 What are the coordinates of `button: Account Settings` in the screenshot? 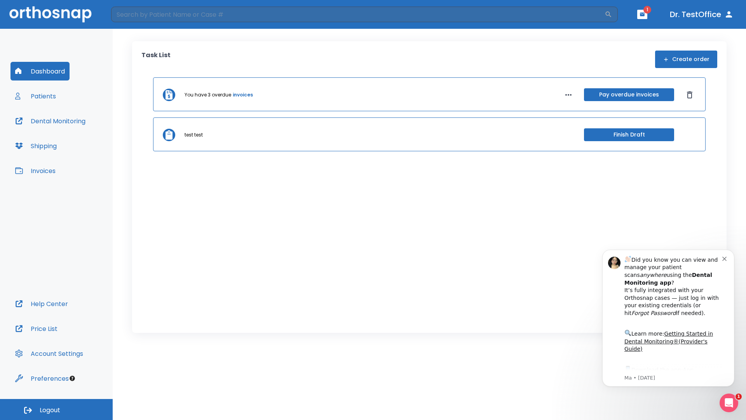 It's located at (49, 353).